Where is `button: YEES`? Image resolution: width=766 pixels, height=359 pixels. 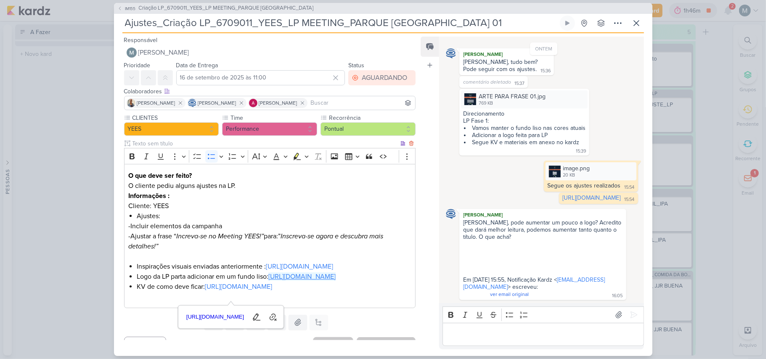
button: YEES is located at coordinates (172, 129).